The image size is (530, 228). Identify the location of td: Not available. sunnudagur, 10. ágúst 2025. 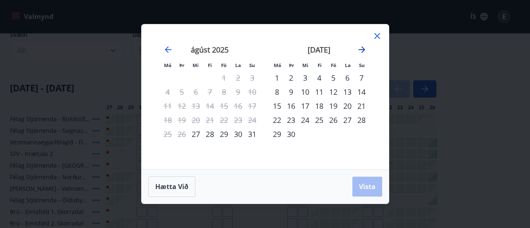
(252, 92).